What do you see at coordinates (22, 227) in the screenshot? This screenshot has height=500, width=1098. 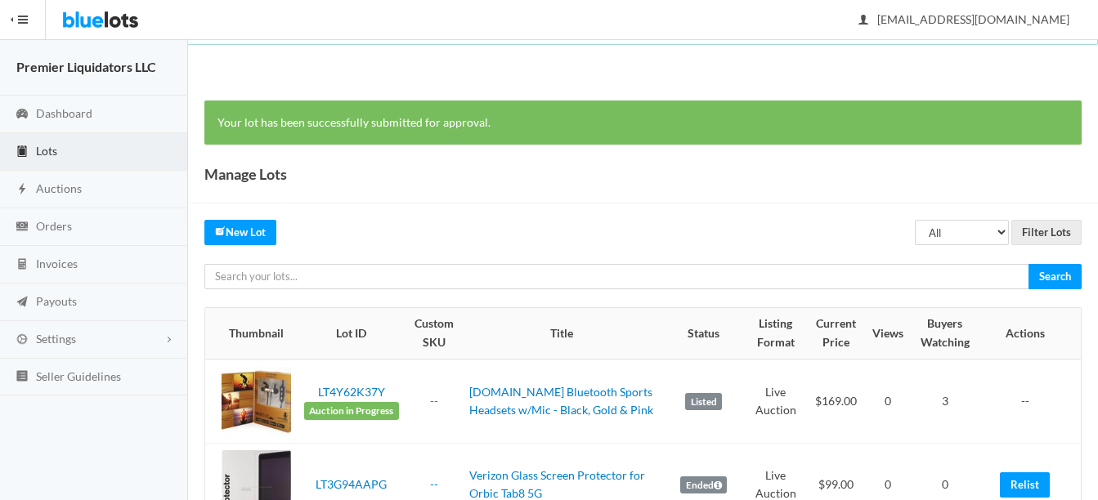 I see `ion-icon: cash` at bounding box center [22, 227].